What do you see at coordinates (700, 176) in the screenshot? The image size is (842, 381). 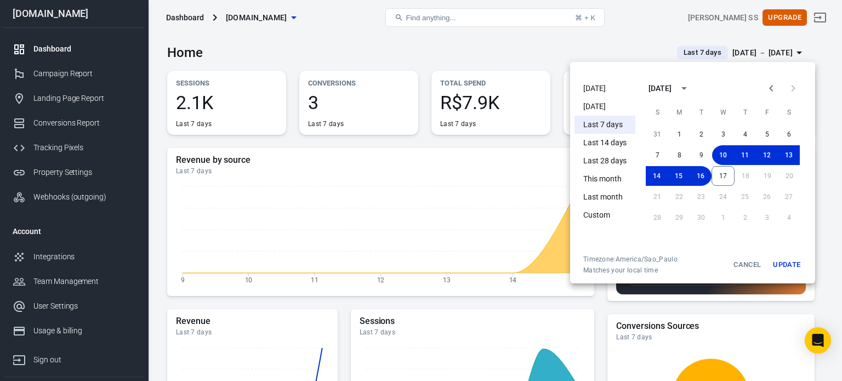 I see `button: 16` at bounding box center [700, 176].